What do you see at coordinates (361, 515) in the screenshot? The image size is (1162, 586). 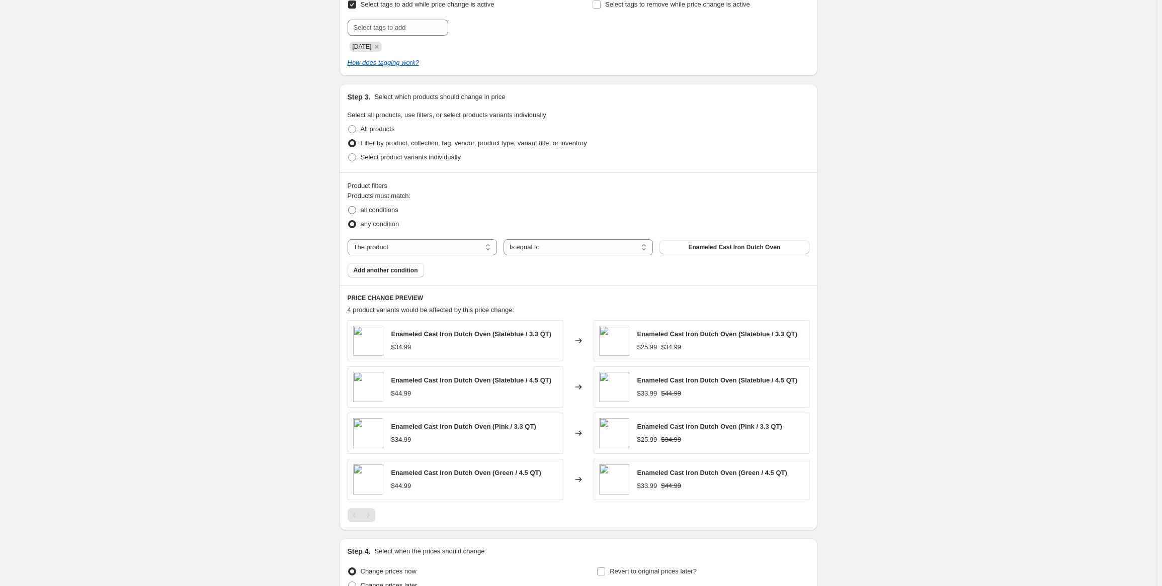 I see `nav: Pagination` at bounding box center [361, 515].